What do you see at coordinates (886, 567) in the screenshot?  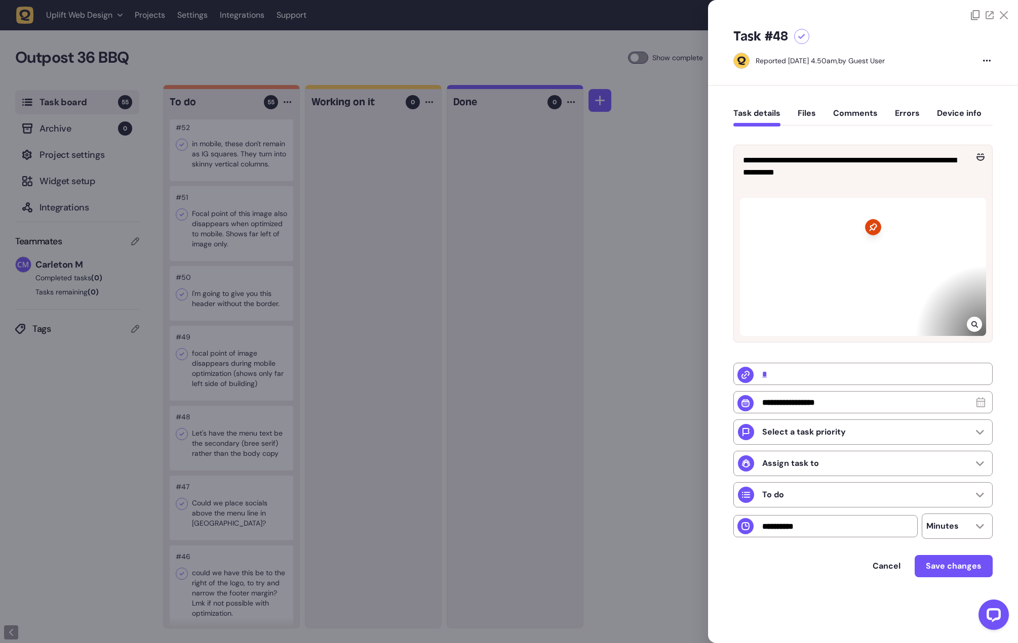 I see `button: Cancel` at bounding box center [886, 567].